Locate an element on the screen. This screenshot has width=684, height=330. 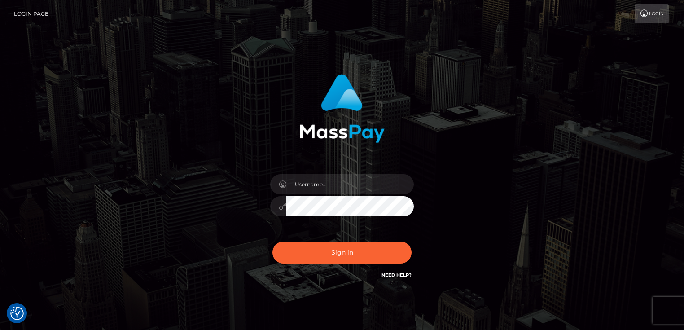
img: MassPay Login is located at coordinates (342, 108).